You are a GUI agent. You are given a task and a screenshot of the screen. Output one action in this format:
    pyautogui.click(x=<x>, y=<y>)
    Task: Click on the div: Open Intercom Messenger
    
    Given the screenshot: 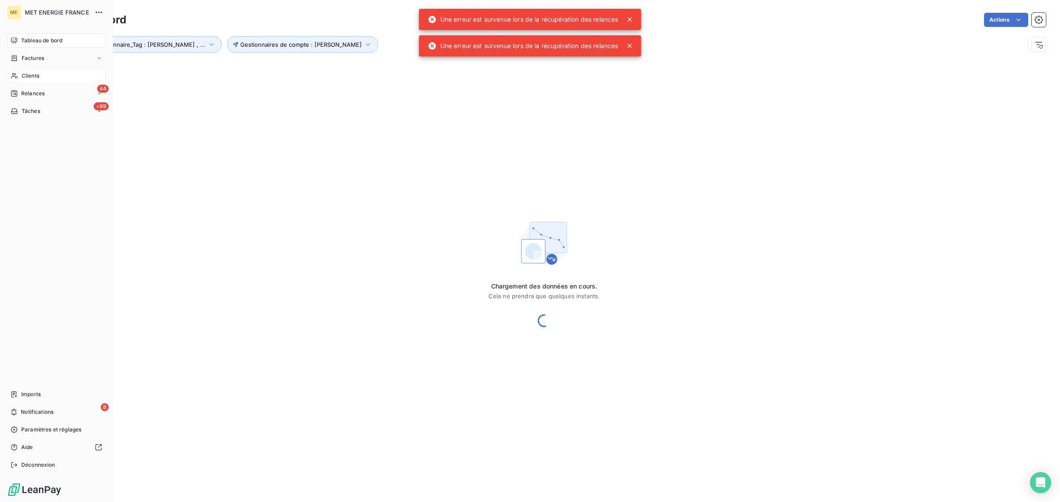 What is the action you would take?
    pyautogui.click(x=1040, y=483)
    